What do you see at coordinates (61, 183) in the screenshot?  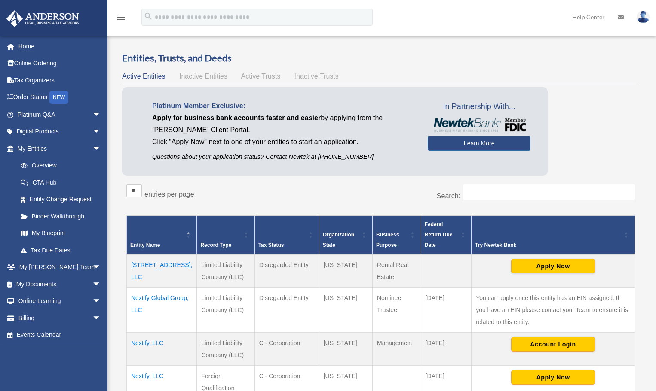 I see `a: CTA Hub` at bounding box center [61, 183].